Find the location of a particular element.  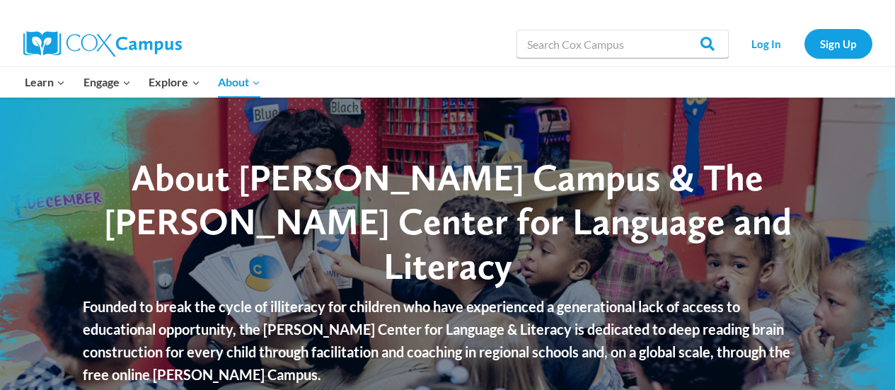

p: Founded to break the cycle of illiteracy for children who have experienced a generational lack of... is located at coordinates (447, 340).